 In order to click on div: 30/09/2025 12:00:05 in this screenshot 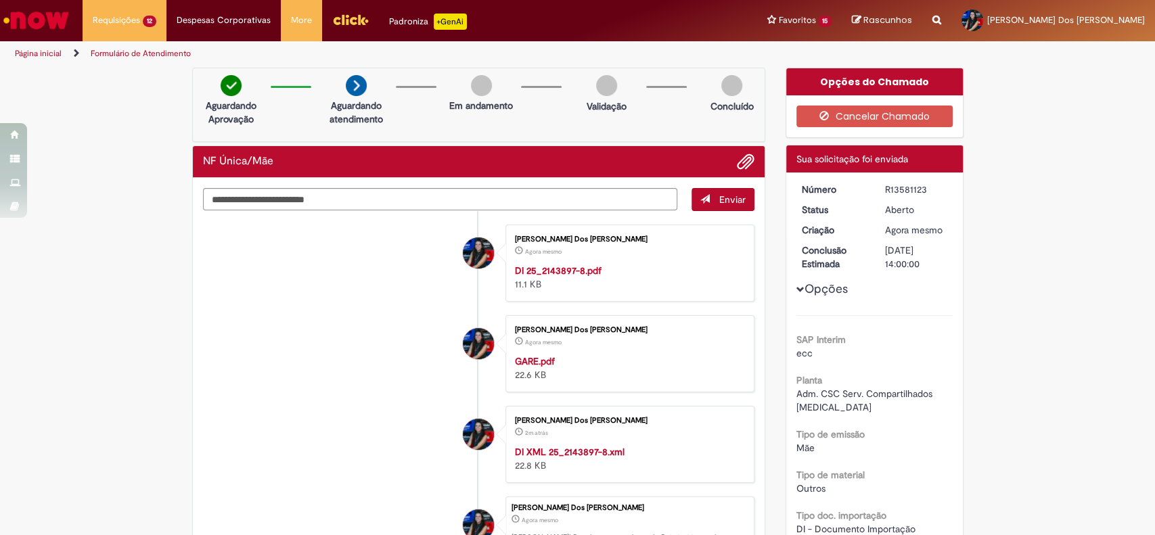, I will do `click(917, 230)`.